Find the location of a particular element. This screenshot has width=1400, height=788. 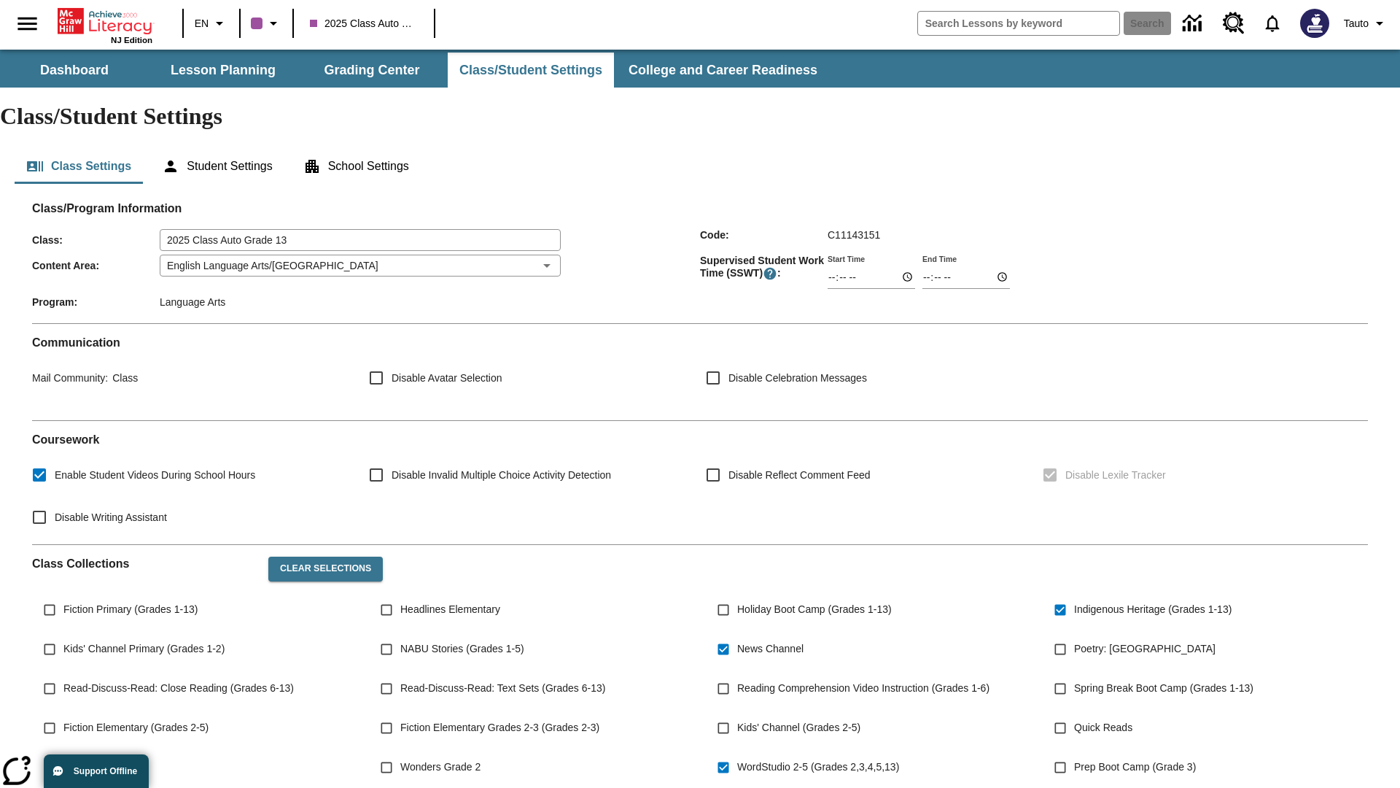

span: Kids' Channel Primary (Grades 1-2) is located at coordinates (144, 648).